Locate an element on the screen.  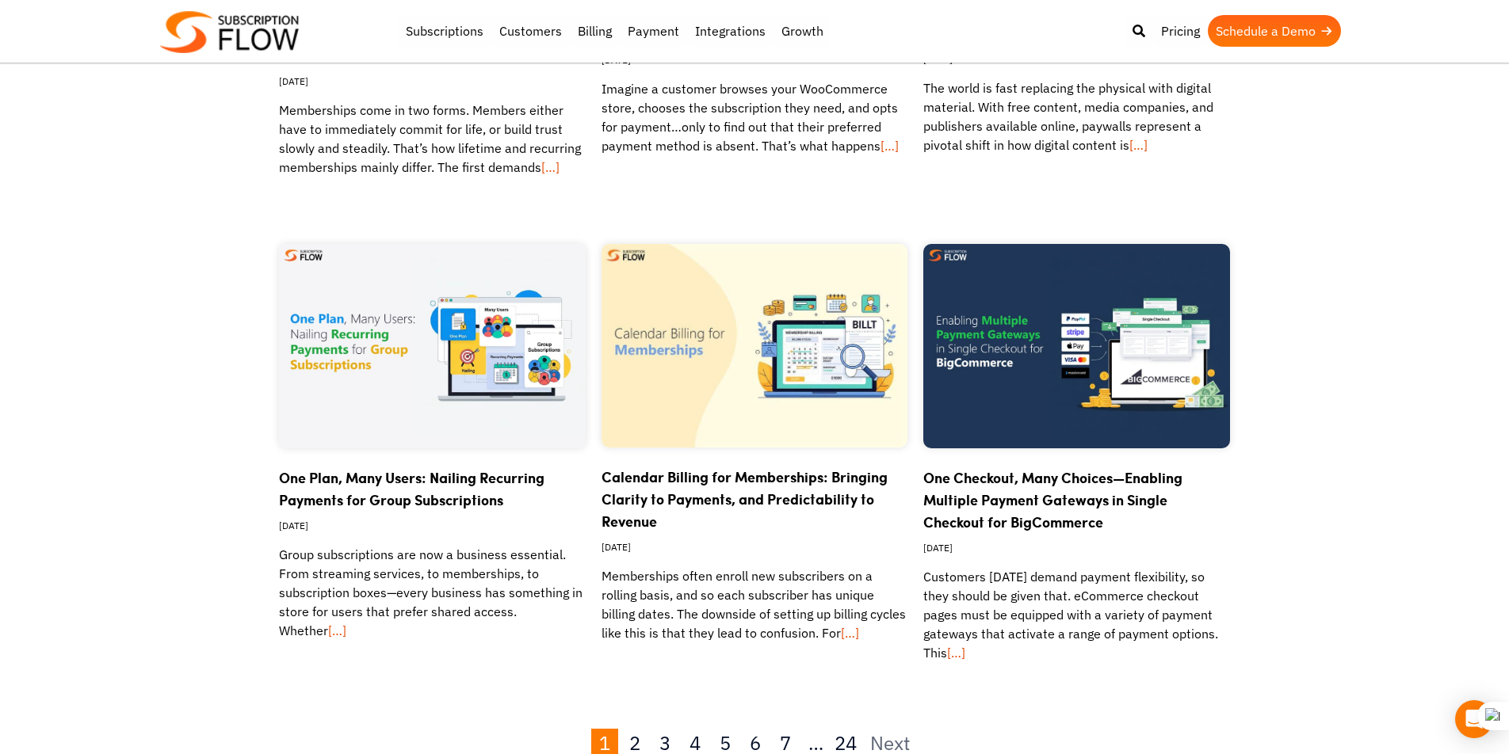
a: Payment is located at coordinates (653, 31).